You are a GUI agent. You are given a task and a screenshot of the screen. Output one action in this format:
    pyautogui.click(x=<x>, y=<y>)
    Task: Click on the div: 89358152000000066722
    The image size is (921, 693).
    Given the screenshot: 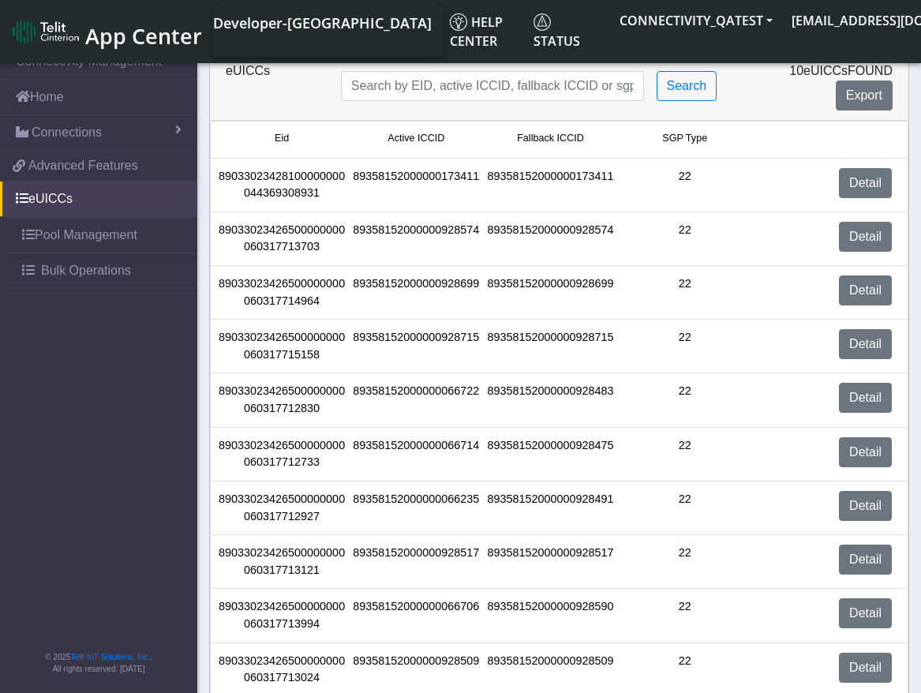 What is the action you would take?
    pyautogui.click(x=416, y=399)
    